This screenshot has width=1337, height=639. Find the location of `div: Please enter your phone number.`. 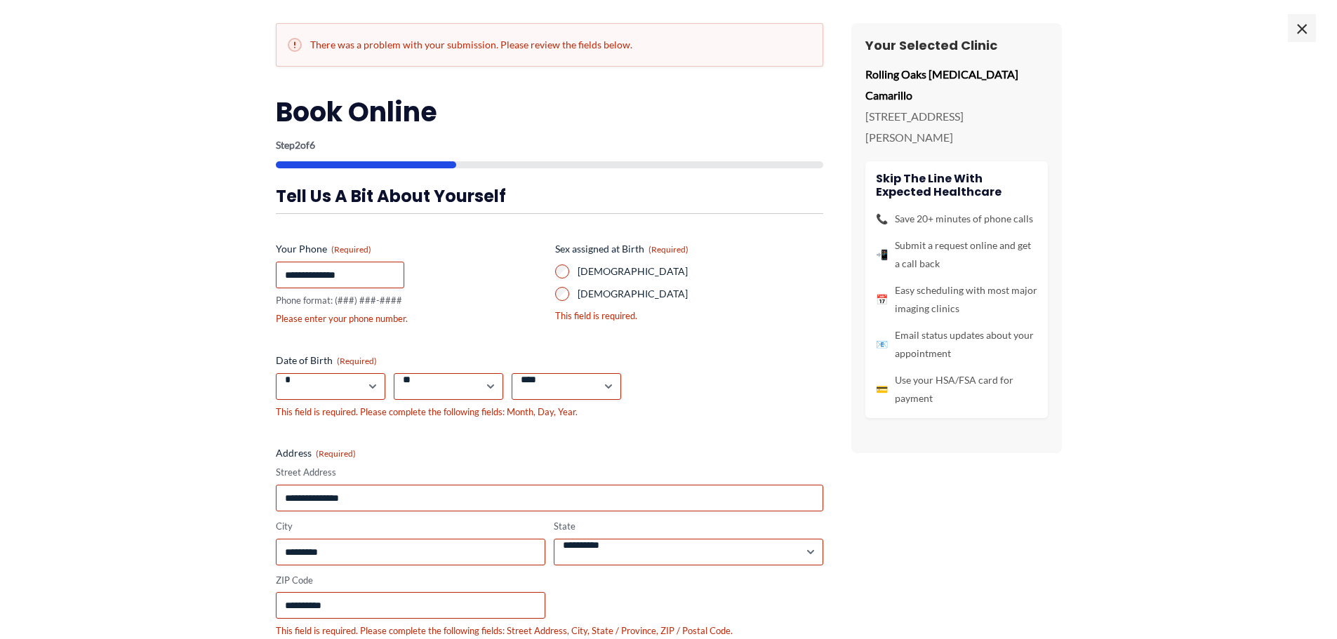

div: Please enter your phone number. is located at coordinates (410, 319).